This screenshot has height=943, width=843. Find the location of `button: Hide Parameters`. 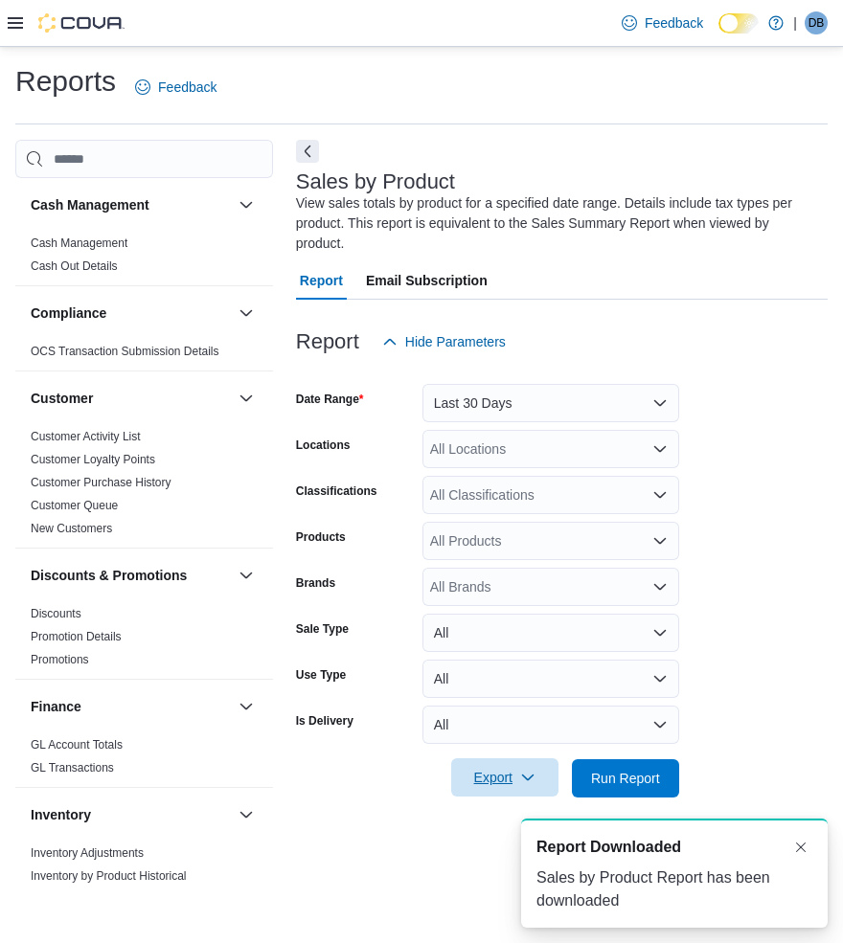

button: Hide Parameters is located at coordinates (443, 342).